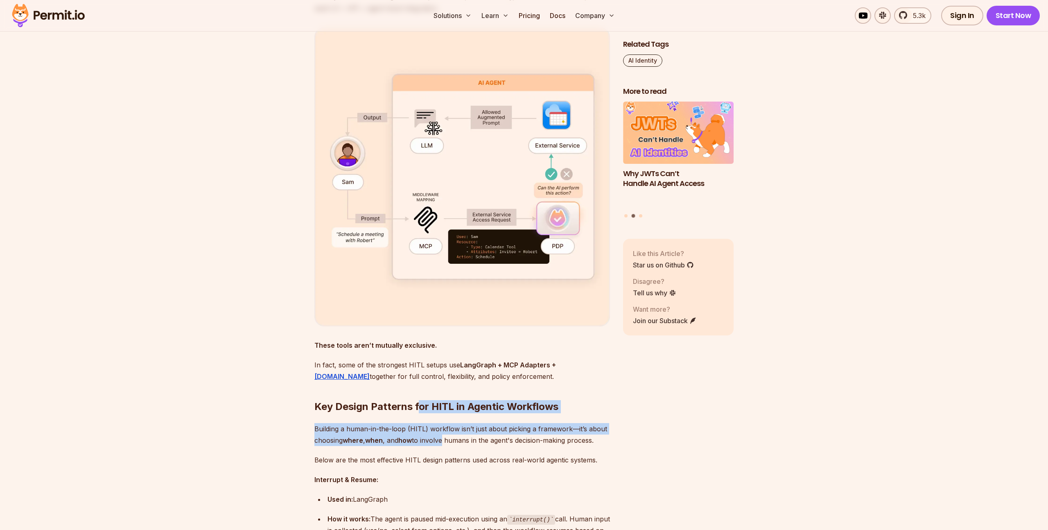  I want to click on p: Building a human-in-the-loop (HITL) workflow isn’t just about picking a framework—it’s about choo..., so click(462, 434).